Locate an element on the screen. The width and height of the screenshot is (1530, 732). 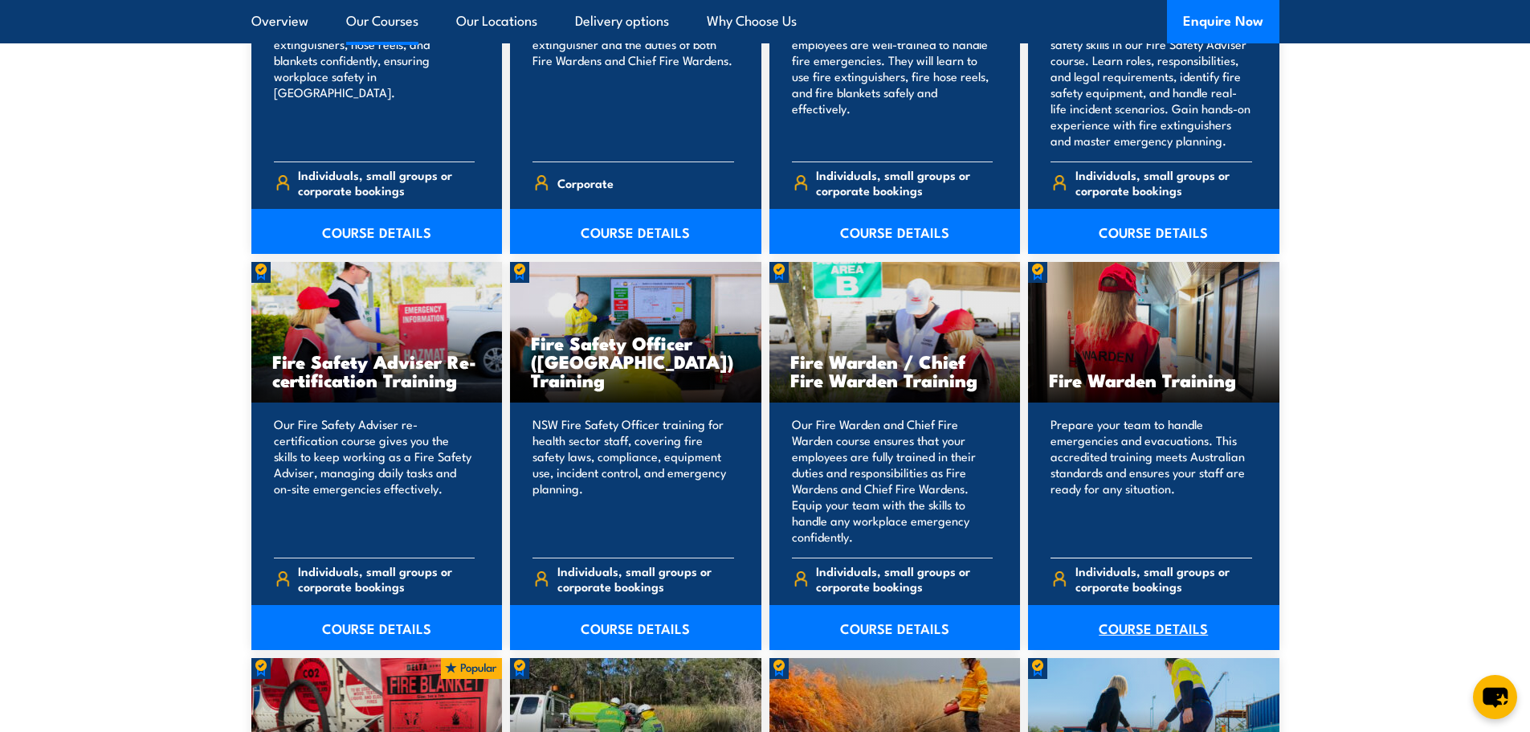
p: NSW Fire Safety Officer training for health sector staff, covering fire safety laws, compliance, ... is located at coordinates (633, 480).